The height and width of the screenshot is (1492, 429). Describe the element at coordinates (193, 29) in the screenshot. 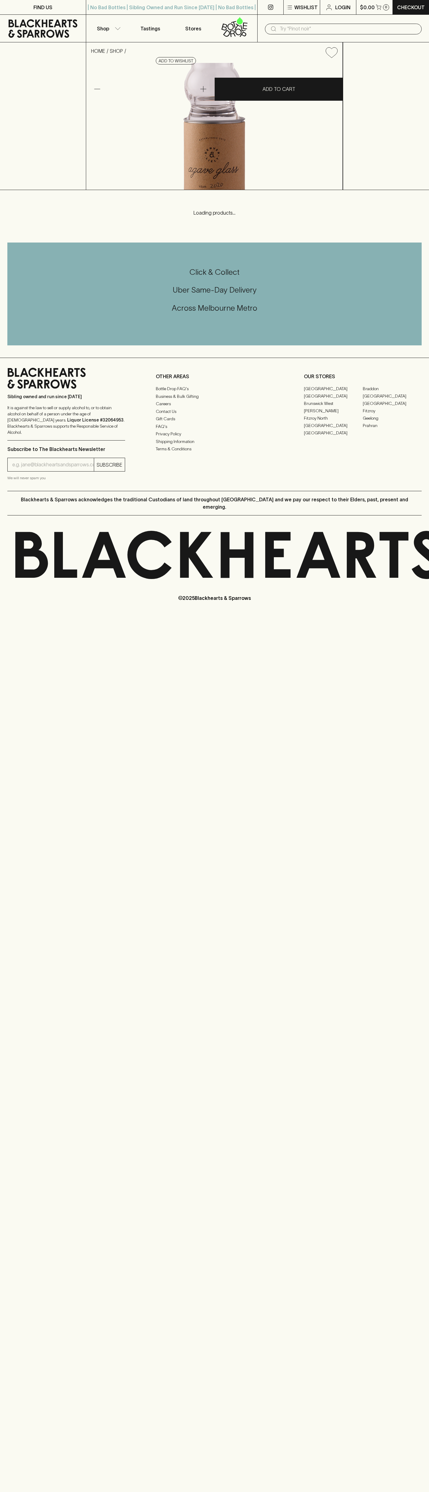

I see `p: Stores` at that location.